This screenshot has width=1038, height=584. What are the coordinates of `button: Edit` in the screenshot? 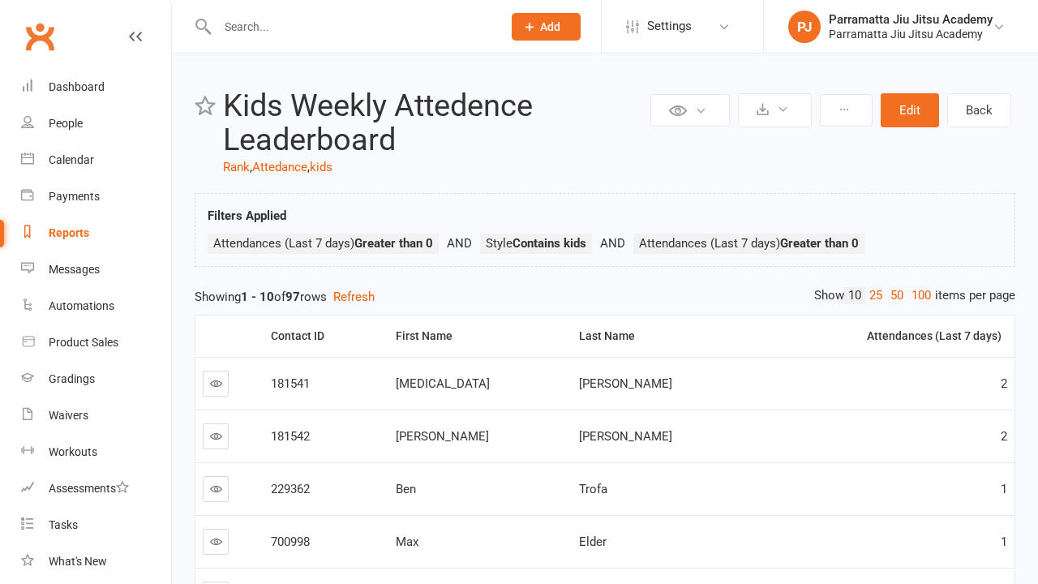 It's located at (910, 110).